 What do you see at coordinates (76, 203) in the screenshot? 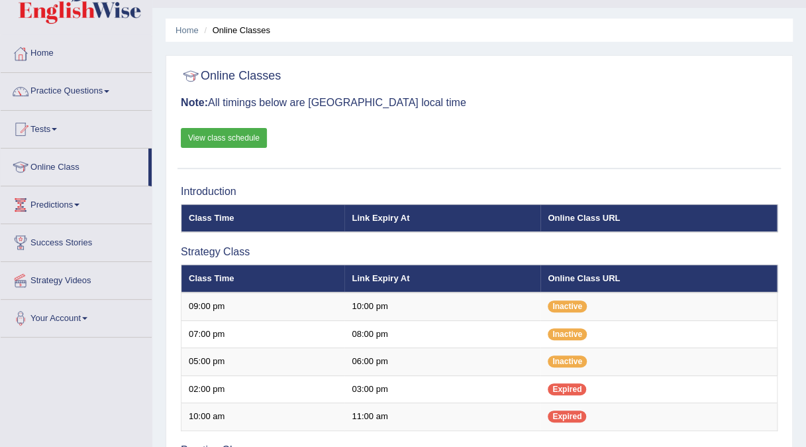
I see `a: Predictions` at bounding box center [76, 203].